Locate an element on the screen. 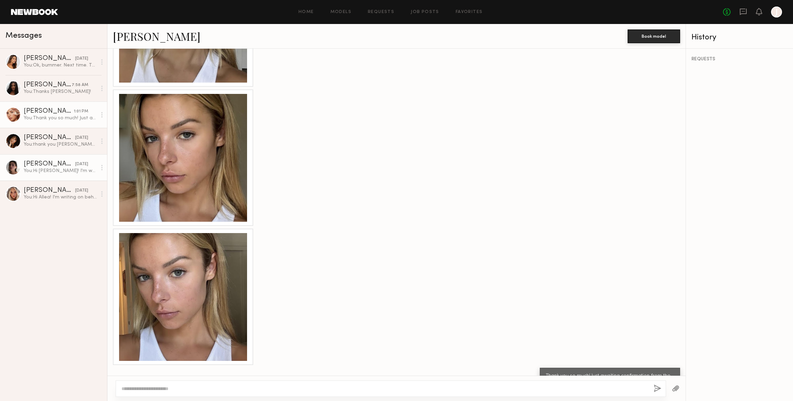 The width and height of the screenshot is (793, 401). a: Job Posts is located at coordinates (425, 12).